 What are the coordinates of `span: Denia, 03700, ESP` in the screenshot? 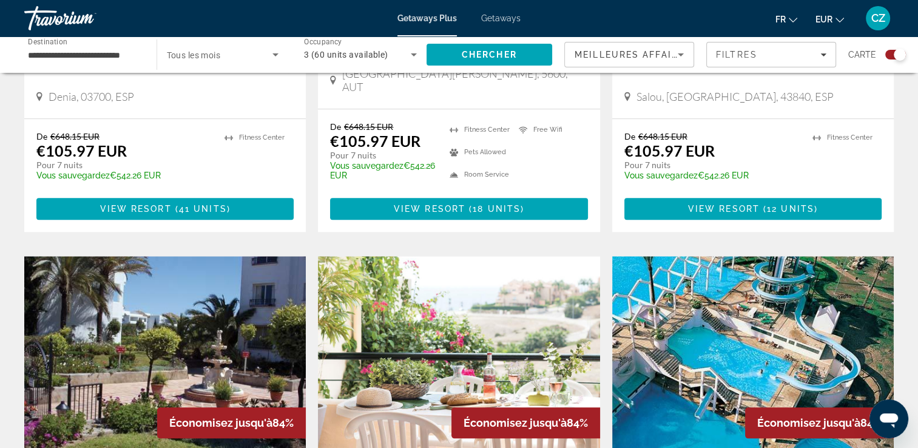 It's located at (91, 97).